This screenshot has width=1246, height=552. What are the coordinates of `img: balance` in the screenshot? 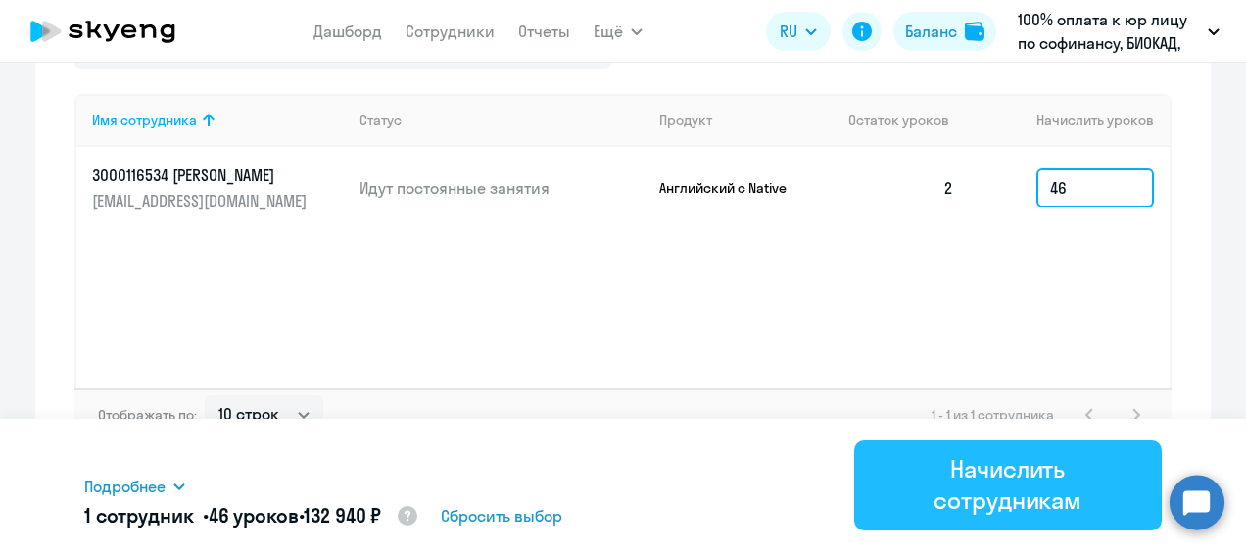 It's located at (974, 31).